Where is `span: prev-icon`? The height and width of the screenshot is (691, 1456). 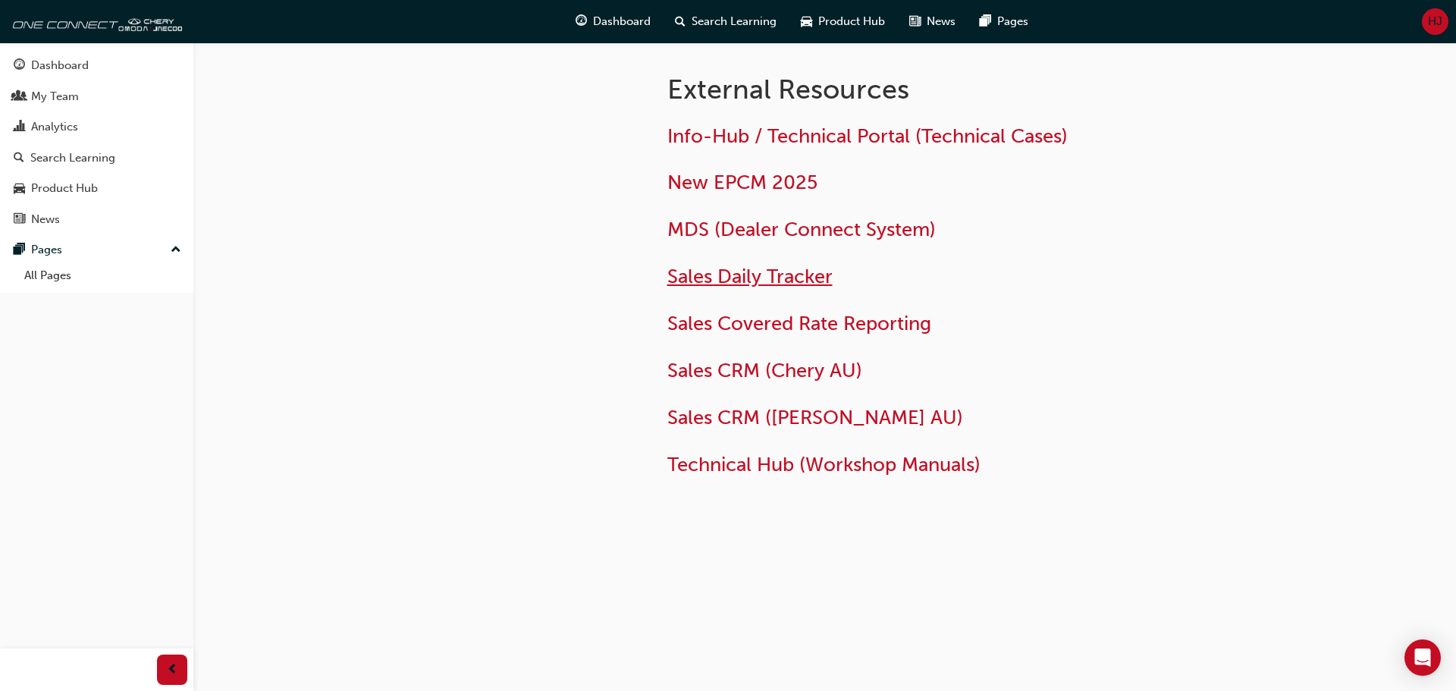 span: prev-icon is located at coordinates (172, 670).